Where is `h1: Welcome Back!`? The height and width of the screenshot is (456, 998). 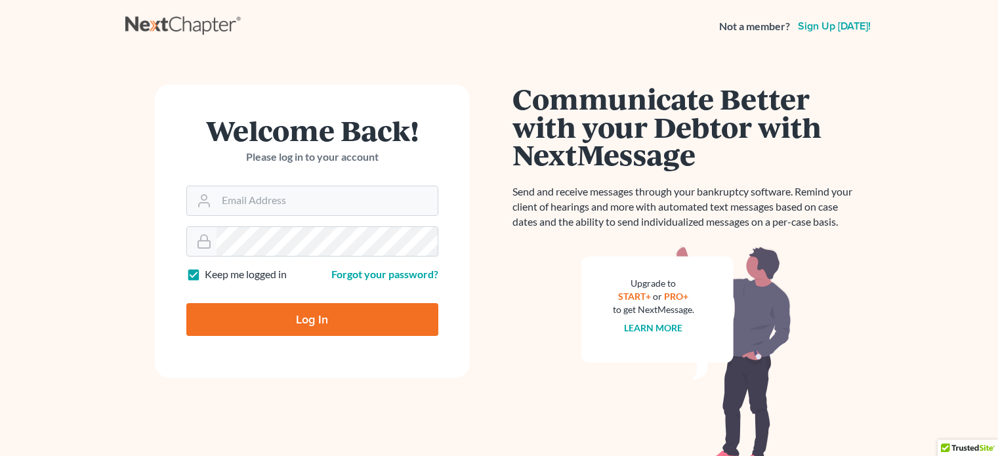
h1: Welcome Back! is located at coordinates (312, 130).